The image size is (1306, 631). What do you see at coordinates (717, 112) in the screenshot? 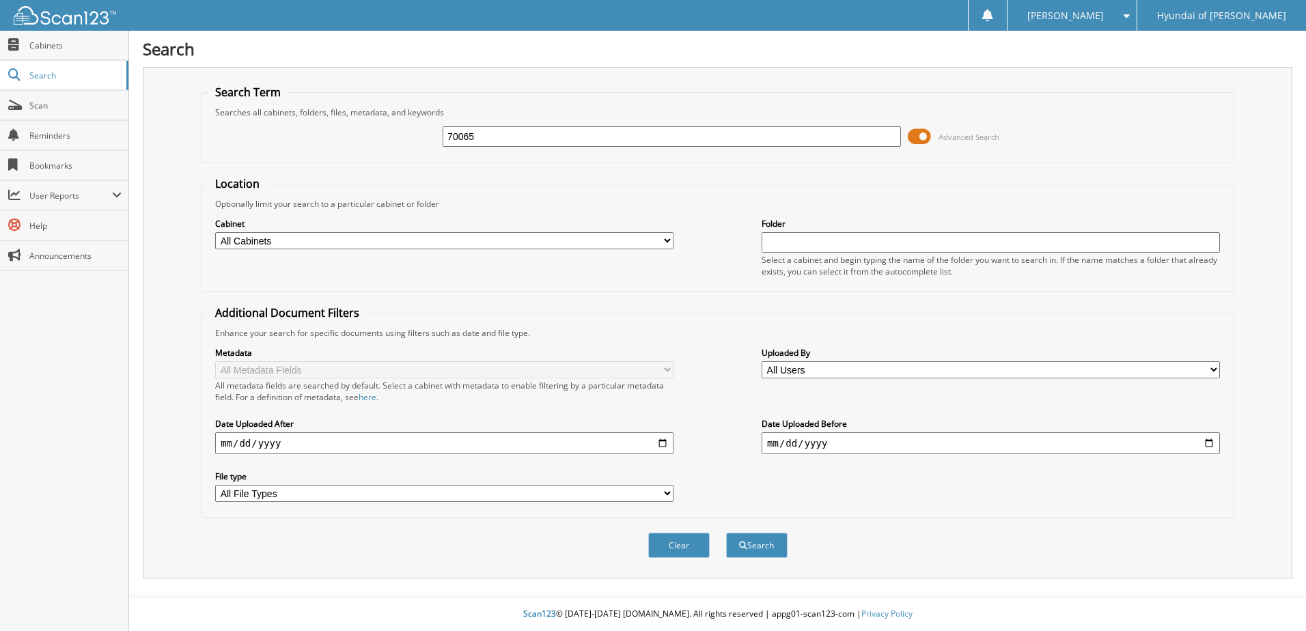
I see `div: Searches all cabinets, folders, files, metadata, and keywords` at bounding box center [717, 112].